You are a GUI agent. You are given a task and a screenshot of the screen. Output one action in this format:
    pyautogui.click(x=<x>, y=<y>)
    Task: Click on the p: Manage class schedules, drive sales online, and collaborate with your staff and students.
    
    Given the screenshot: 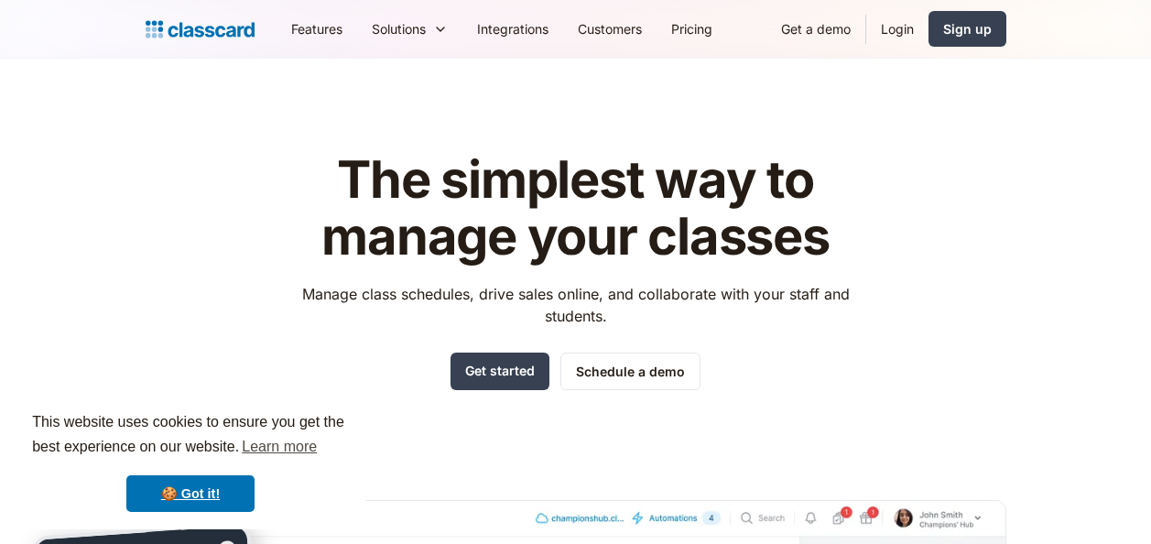 What is the action you would take?
    pyautogui.click(x=575, y=305)
    